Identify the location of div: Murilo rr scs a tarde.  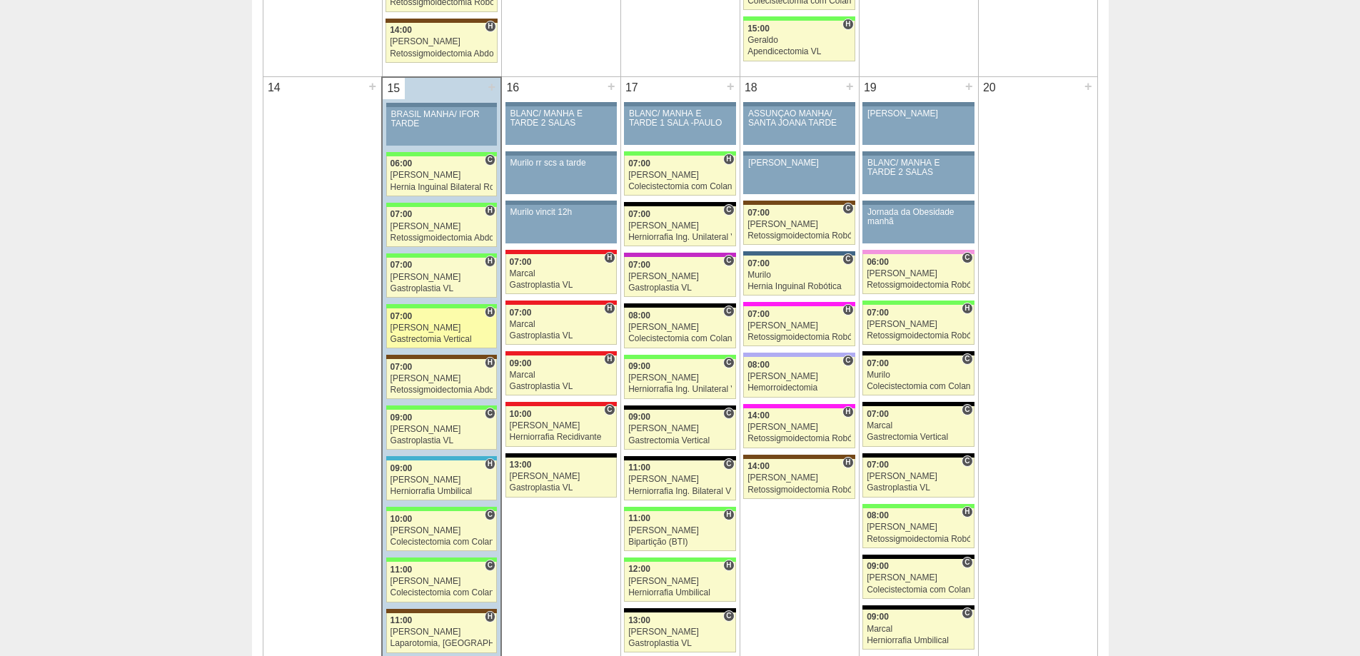
(561, 163).